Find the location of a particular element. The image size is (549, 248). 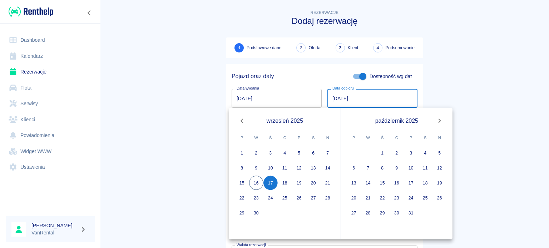

a: Dashboard is located at coordinates (50, 40).